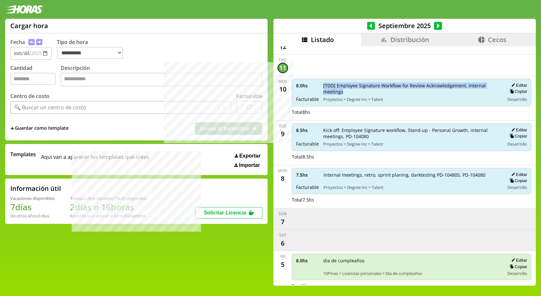  Describe the element at coordinates (90, 53) in the screenshot. I see `select: Tipo de hora` at that location.